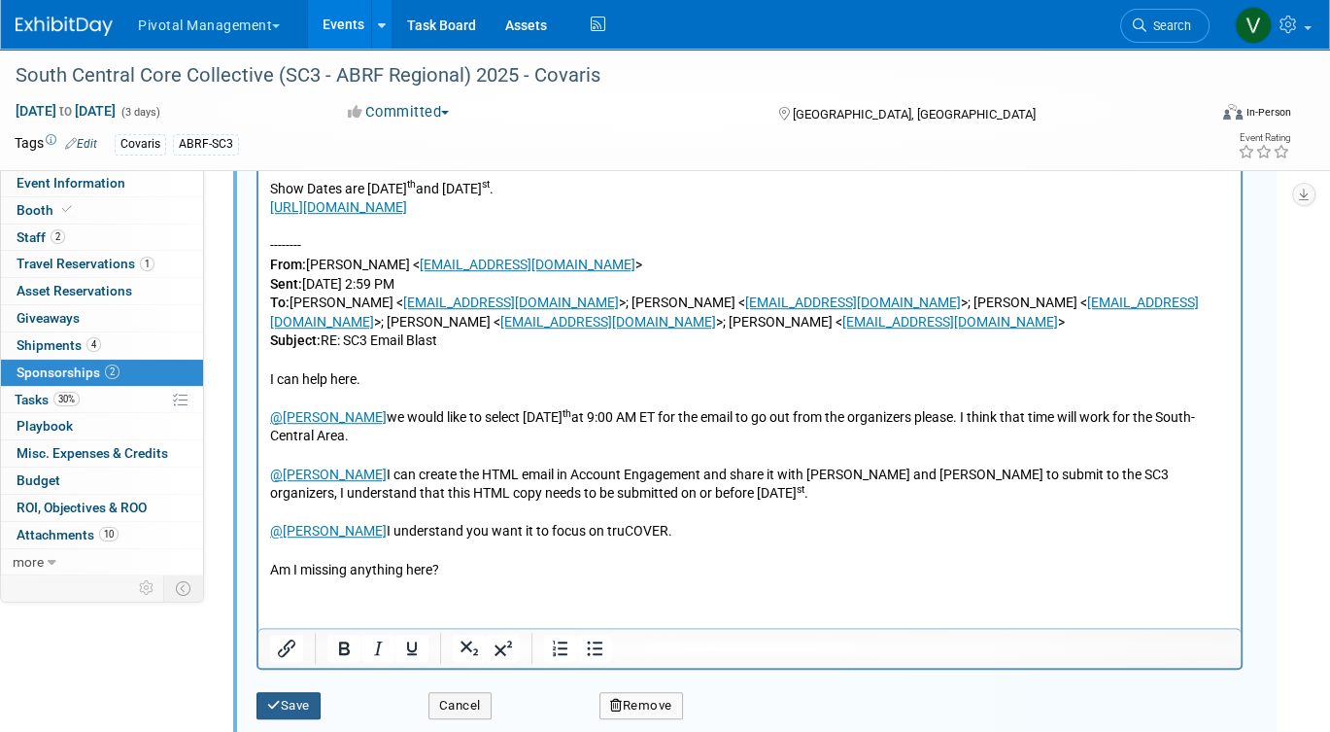  What do you see at coordinates (1253, 25) in the screenshot?
I see `img: Valerie Weld` at bounding box center [1253, 25].